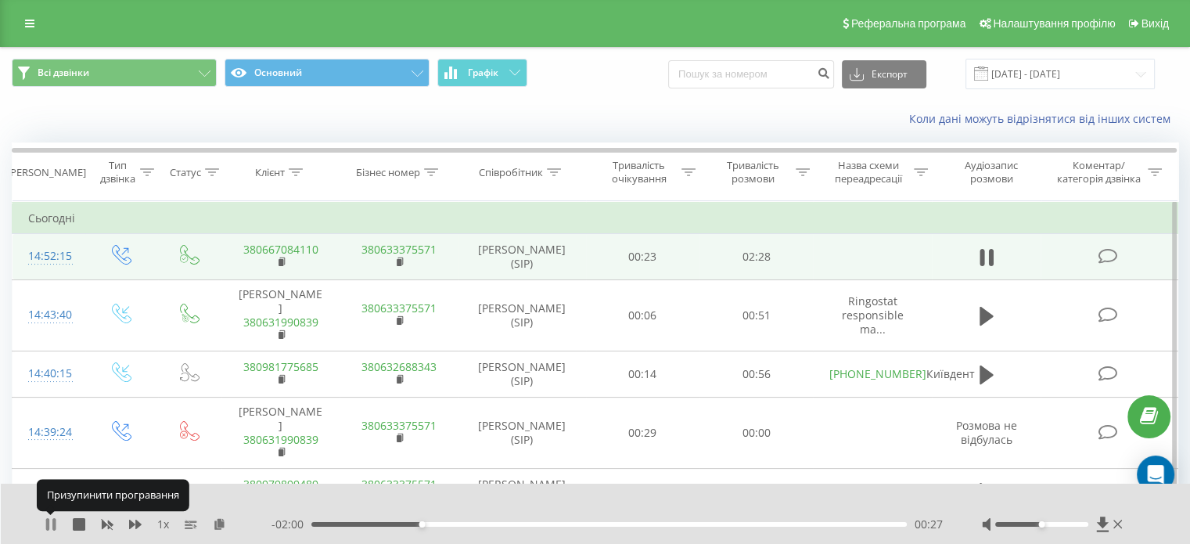 This screenshot has width=1190, height=544. What do you see at coordinates (909, 23) in the screenshot?
I see `span: Реферальна програма` at bounding box center [909, 23].